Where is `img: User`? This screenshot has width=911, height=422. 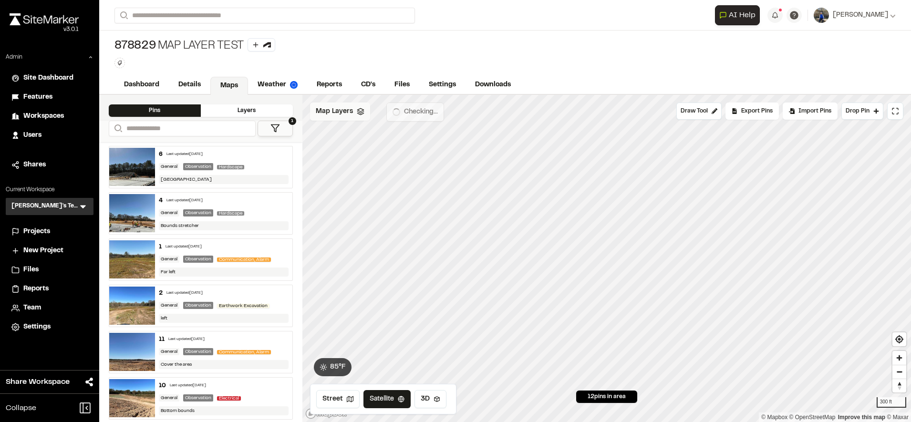 img: User is located at coordinates (821, 15).